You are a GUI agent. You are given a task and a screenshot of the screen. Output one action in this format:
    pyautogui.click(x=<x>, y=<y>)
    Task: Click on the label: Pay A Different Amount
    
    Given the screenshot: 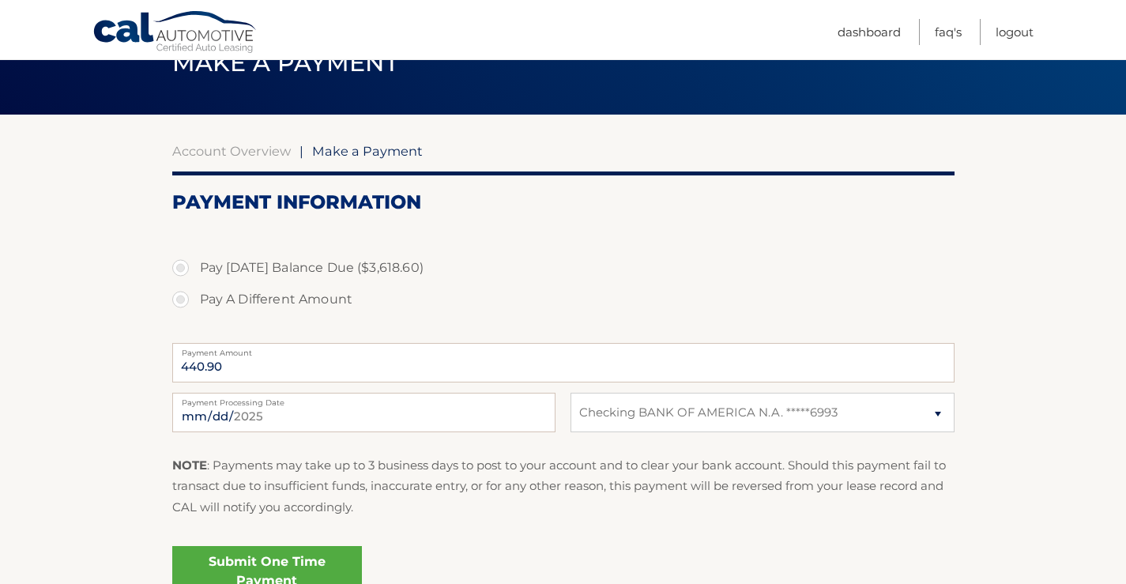 What is the action you would take?
    pyautogui.click(x=564, y=300)
    